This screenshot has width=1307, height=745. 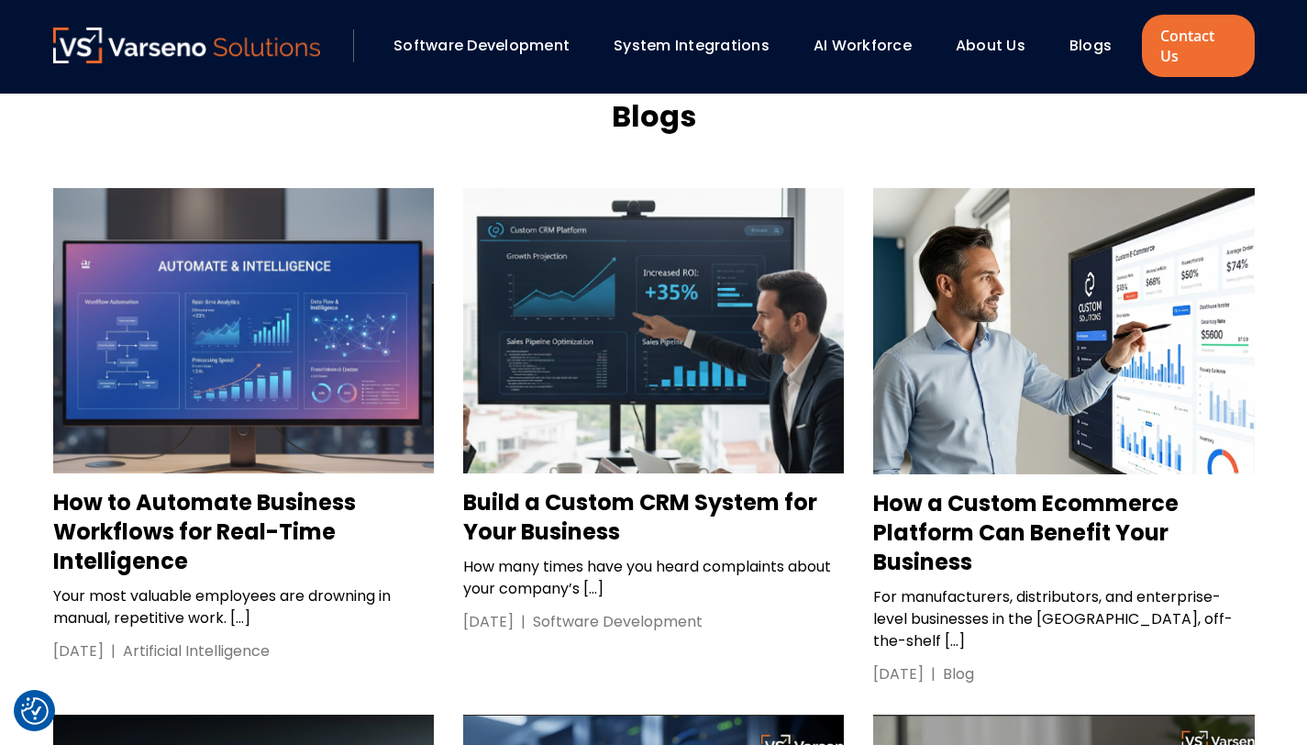 What do you see at coordinates (1091, 45) in the screenshot?
I see `a: Blogs` at bounding box center [1091, 45].